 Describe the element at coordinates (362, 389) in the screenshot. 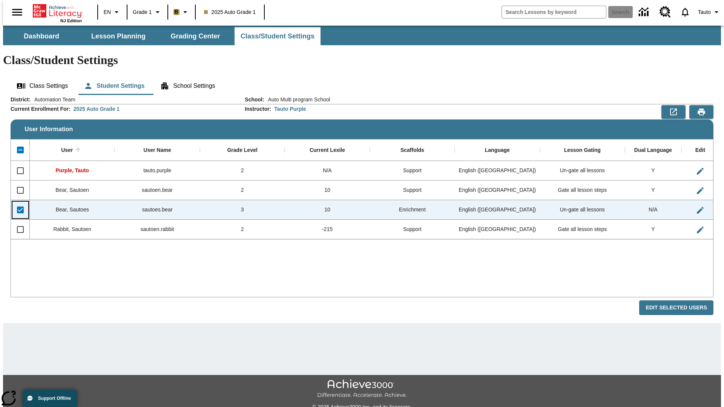

I see `img: Achieve3000 Differentiate Accelerate Achieve` at that location.